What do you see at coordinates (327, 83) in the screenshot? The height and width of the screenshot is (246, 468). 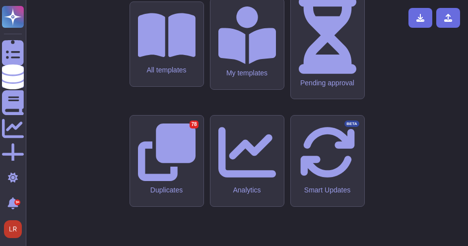 I see `div: Pending approval` at bounding box center [327, 83].